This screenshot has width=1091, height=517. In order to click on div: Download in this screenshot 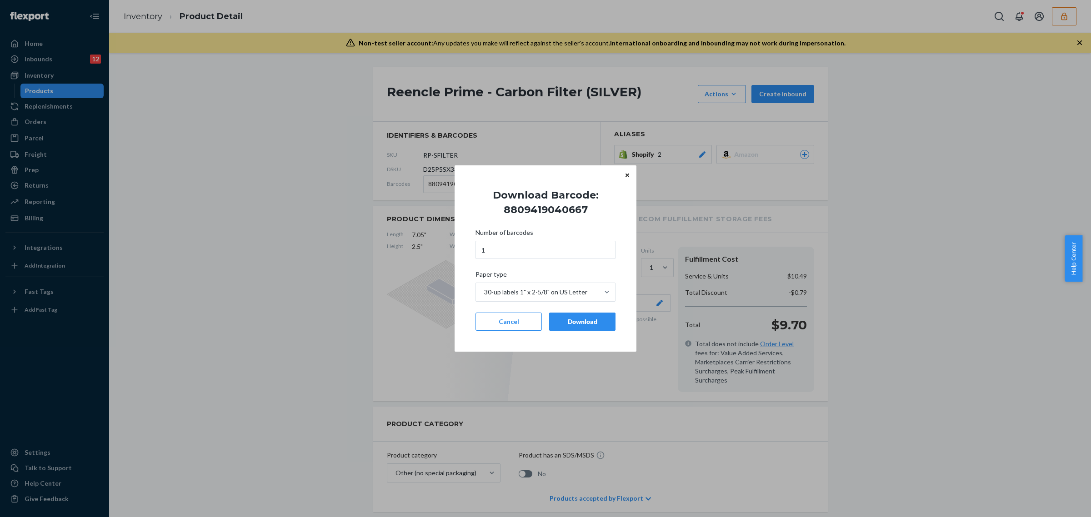, I will do `click(582, 322)`.